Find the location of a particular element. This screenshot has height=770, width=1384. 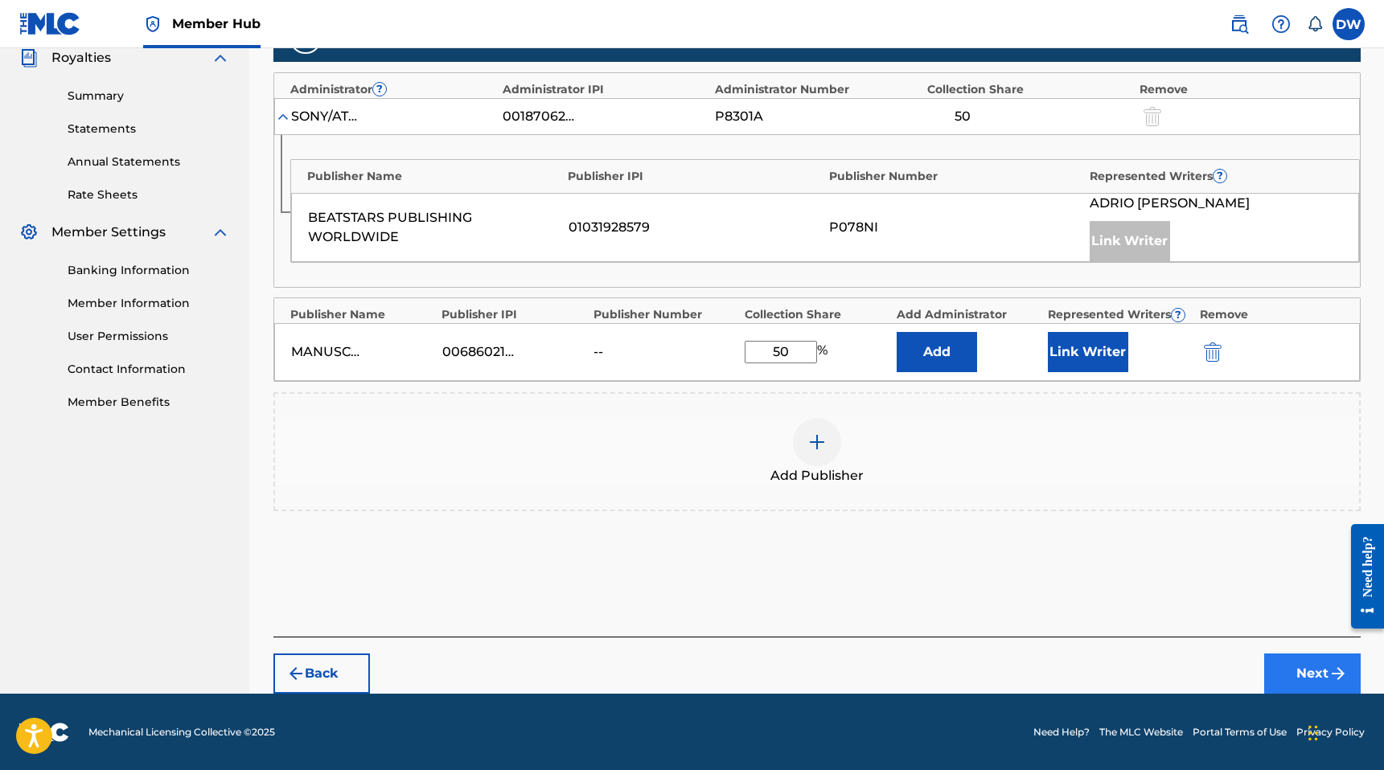

button: Add is located at coordinates (937, 352).